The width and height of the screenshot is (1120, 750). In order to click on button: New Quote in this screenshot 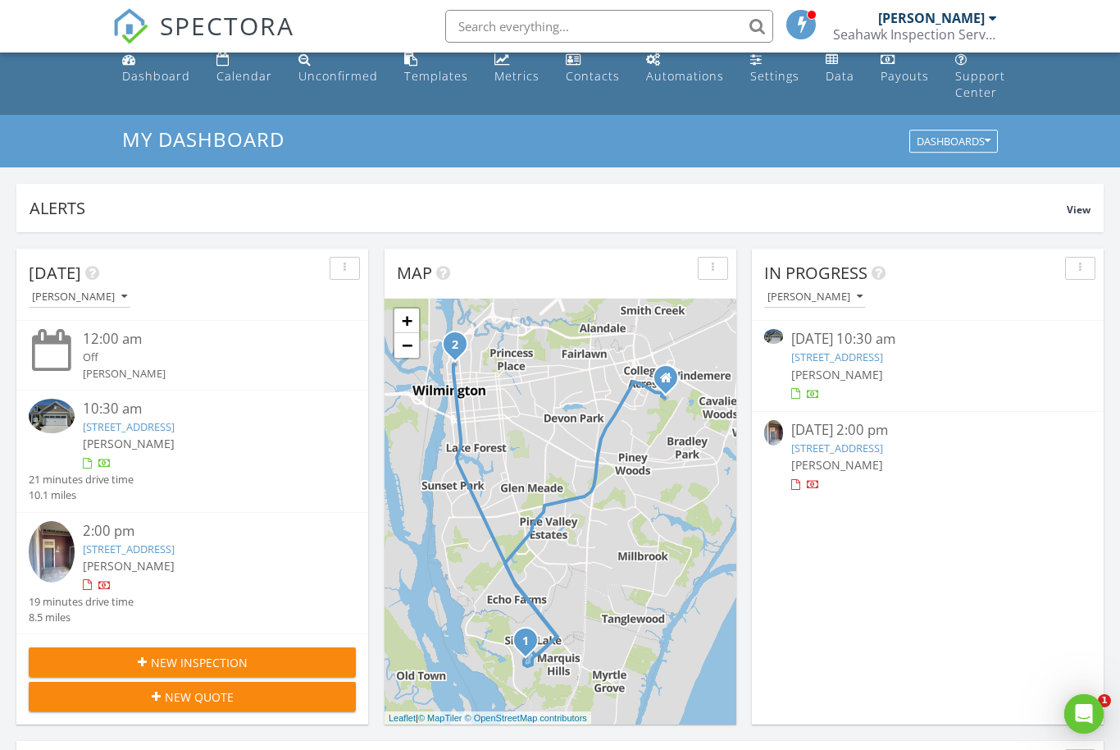, I will do `click(192, 696)`.